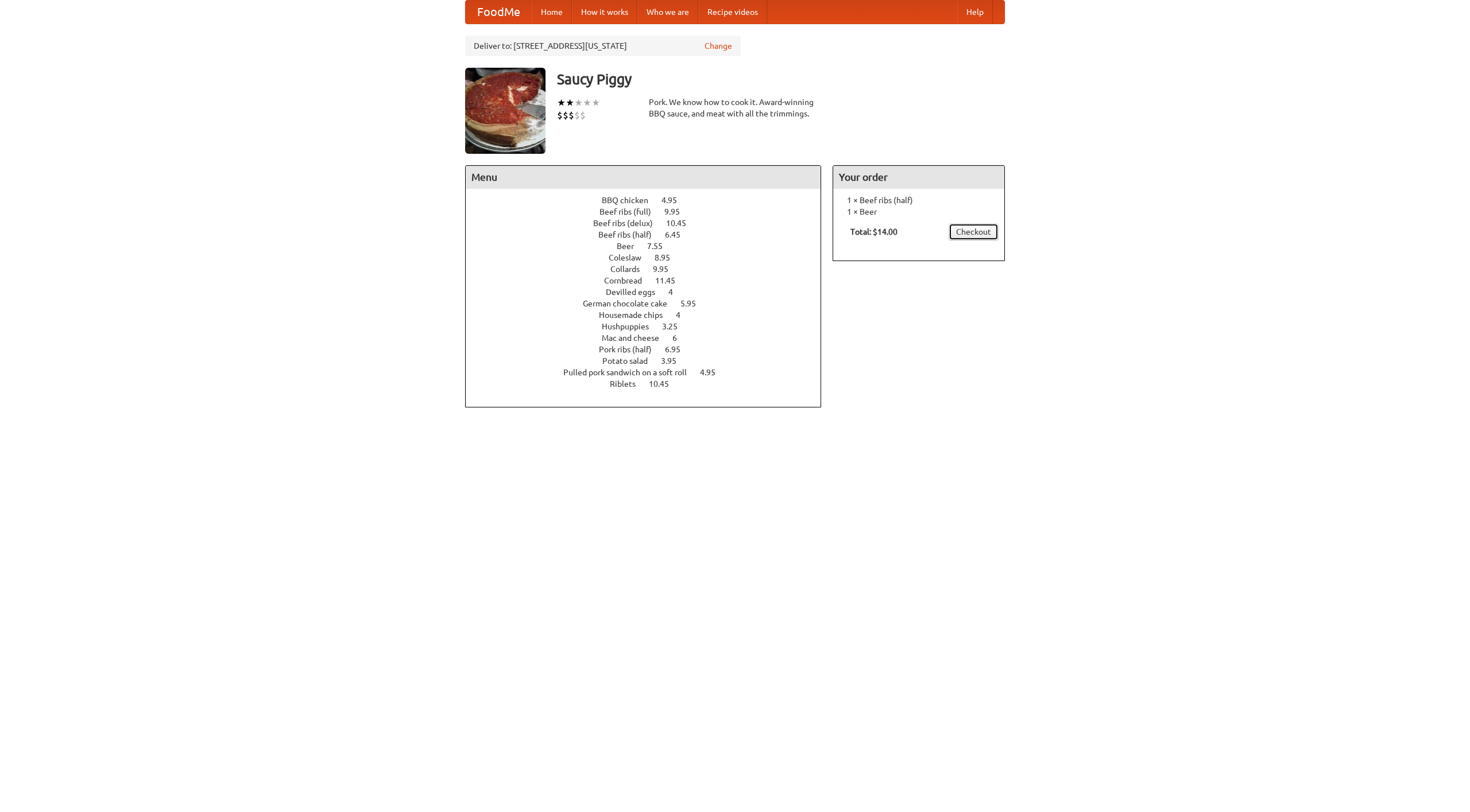 The width and height of the screenshot is (1470, 812). I want to click on img: angular.jpg, so click(505, 111).